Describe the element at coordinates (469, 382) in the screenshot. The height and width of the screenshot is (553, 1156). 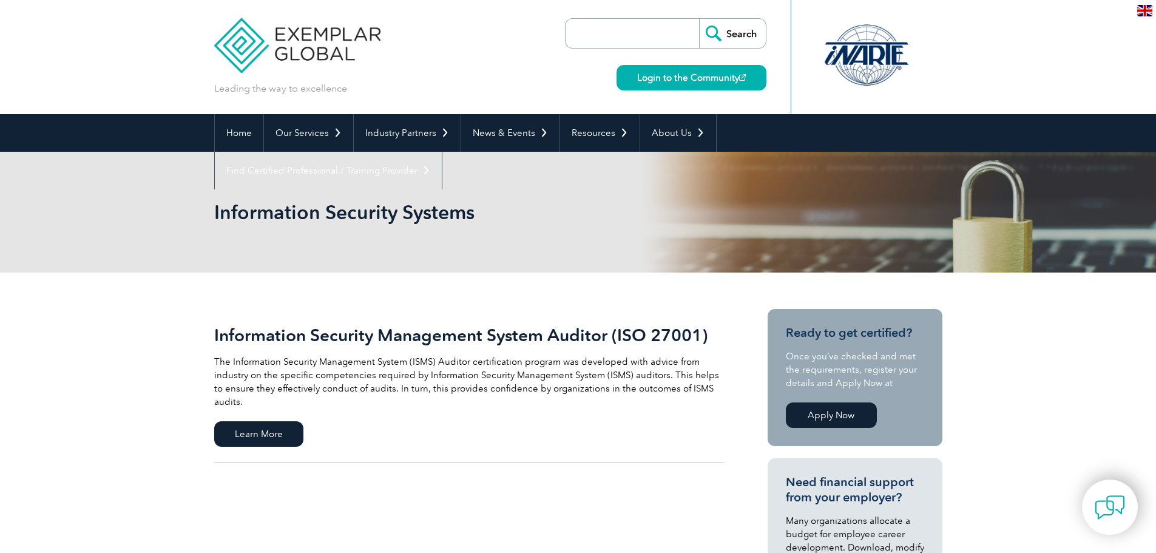
I see `p: The Information Security Management System (ISMS) Auditor certification program was developed wit...` at that location.